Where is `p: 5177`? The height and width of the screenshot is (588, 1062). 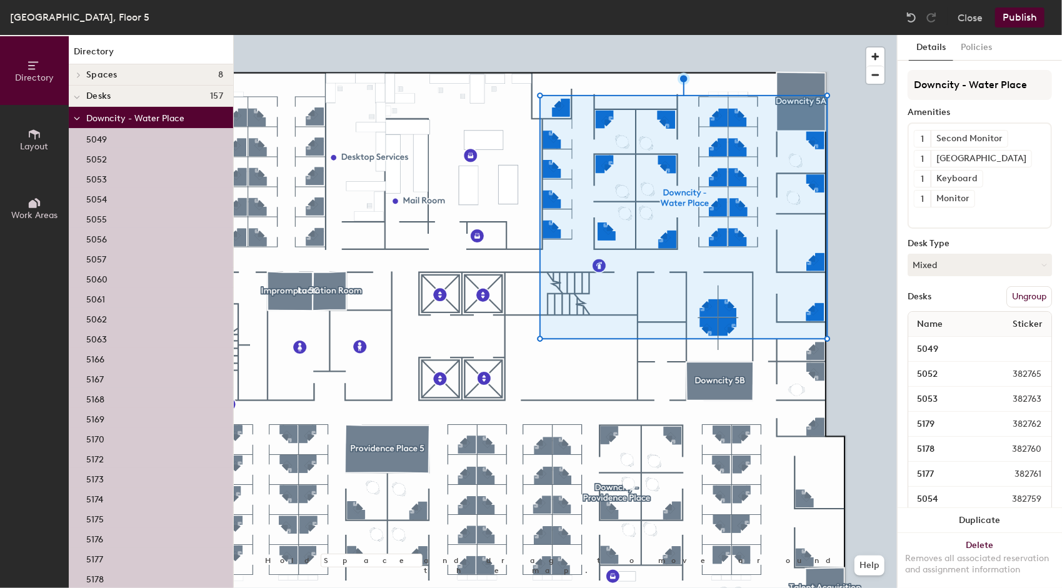
p: 5177 is located at coordinates (94, 557).